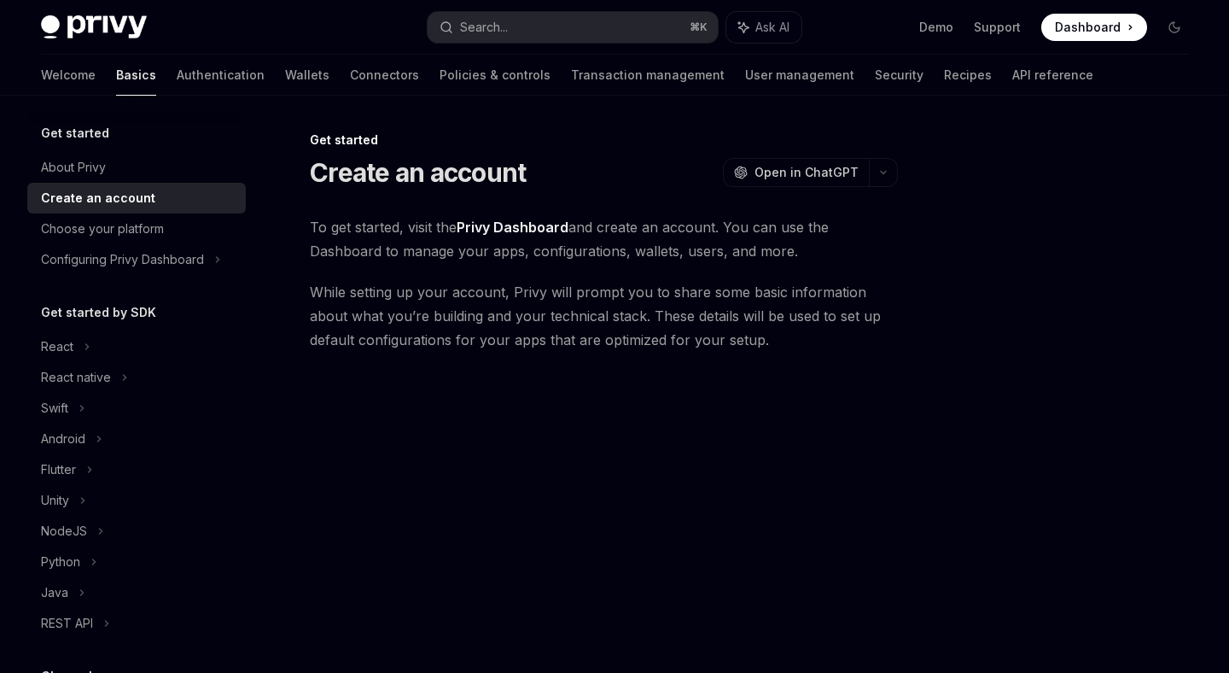 Image resolution: width=1229 pixels, height=673 pixels. What do you see at coordinates (67, 623) in the screenshot?
I see `div: REST API` at bounding box center [67, 623].